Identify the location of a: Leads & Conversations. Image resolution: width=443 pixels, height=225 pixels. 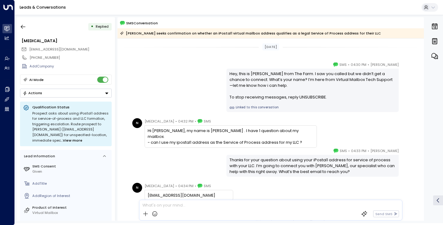
(43, 7).